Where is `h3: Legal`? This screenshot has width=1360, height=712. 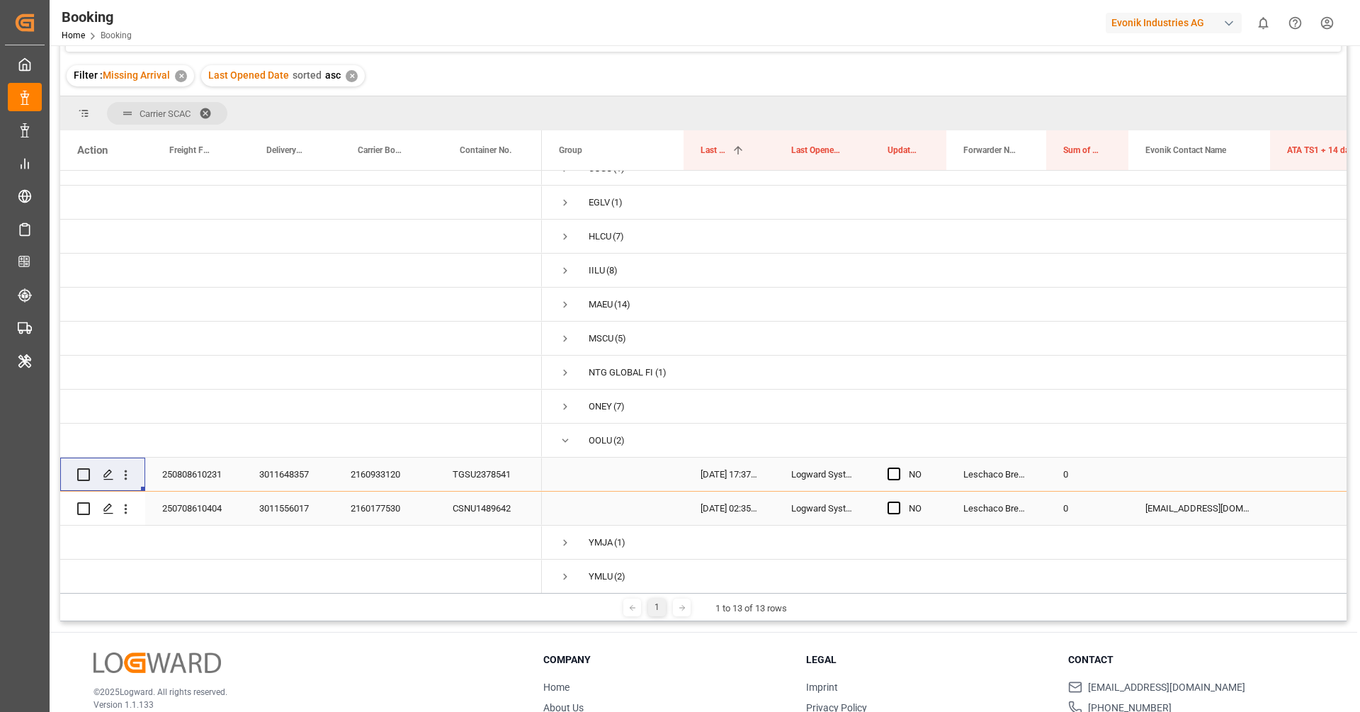
h3: Legal is located at coordinates (928, 659).